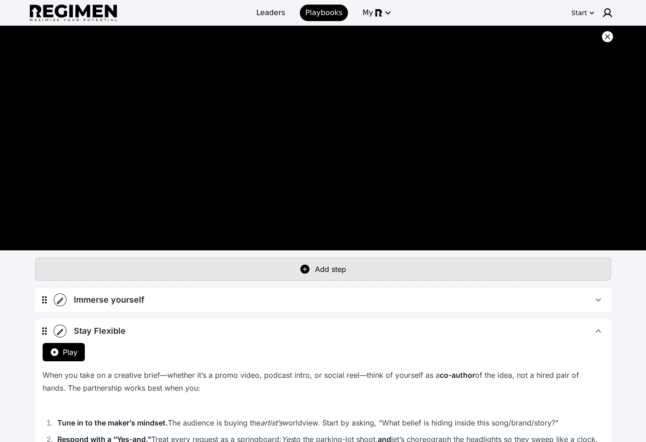 This screenshot has height=442, width=646. Describe the element at coordinates (583, 13) in the screenshot. I see `button: Start` at that location.